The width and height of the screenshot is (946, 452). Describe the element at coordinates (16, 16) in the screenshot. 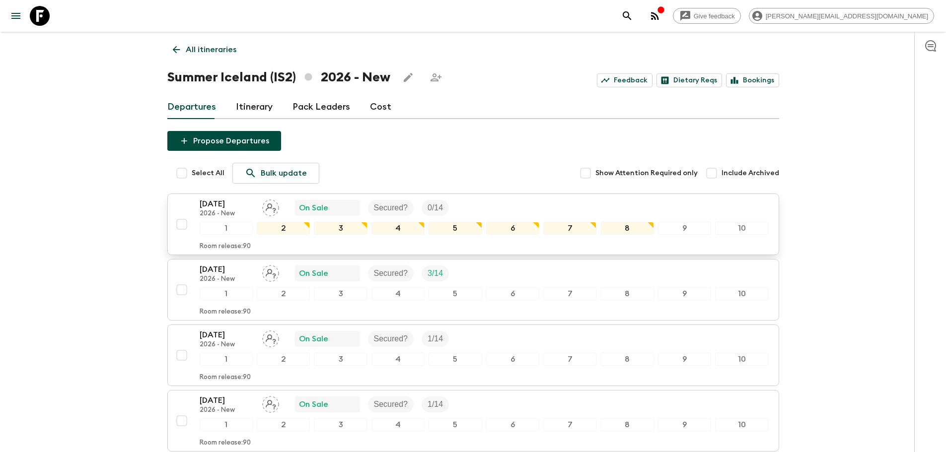

I see `button: menu` at that location.